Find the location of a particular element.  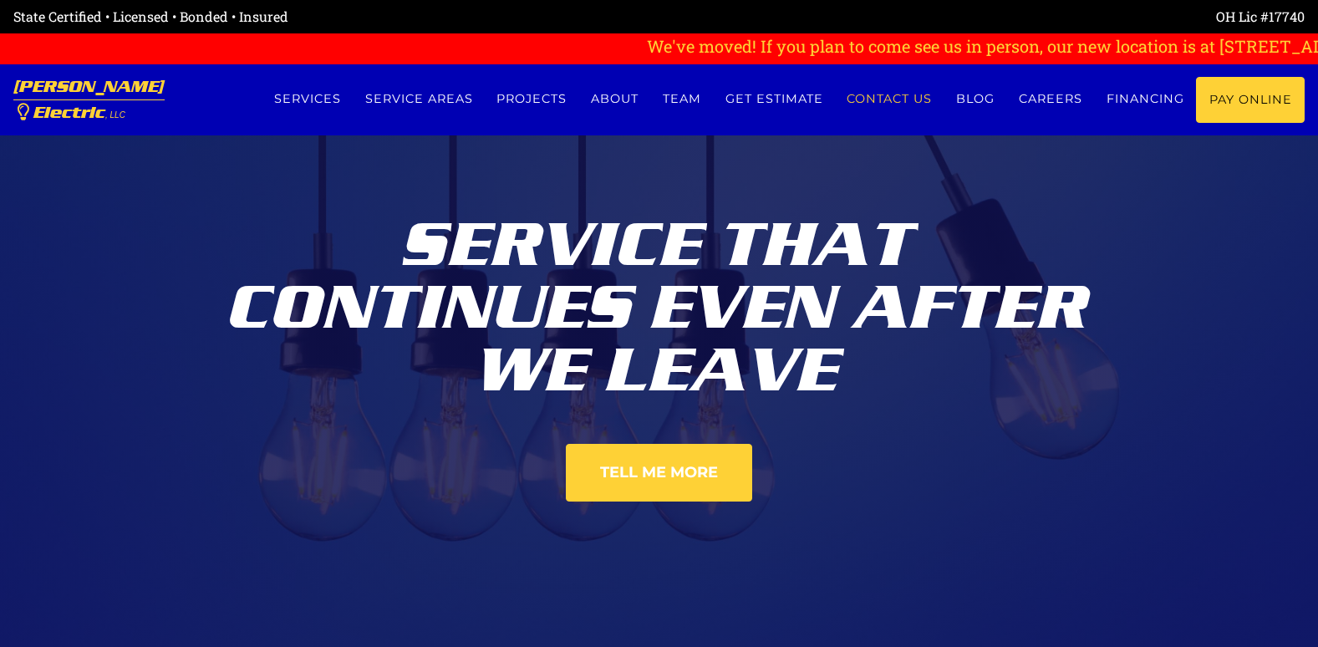

span: , LLC is located at coordinates (115, 114).